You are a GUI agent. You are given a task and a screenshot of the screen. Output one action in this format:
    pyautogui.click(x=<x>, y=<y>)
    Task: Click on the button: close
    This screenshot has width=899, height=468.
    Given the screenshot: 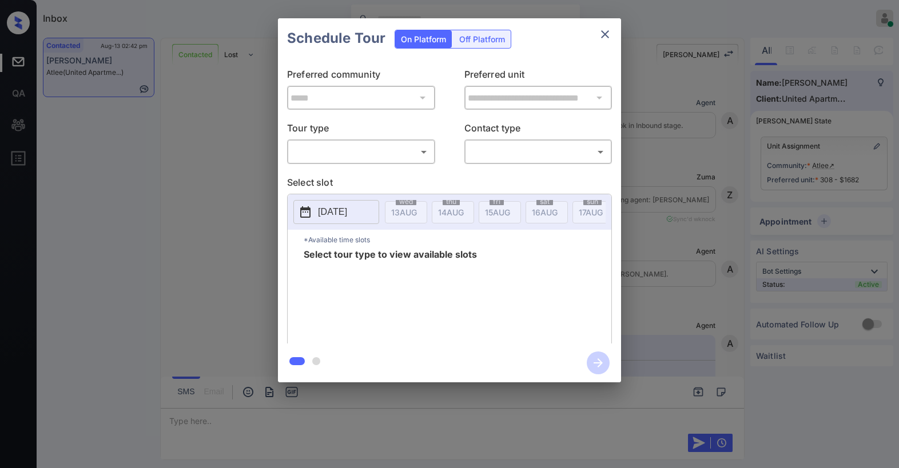 What is the action you would take?
    pyautogui.click(x=605, y=34)
    